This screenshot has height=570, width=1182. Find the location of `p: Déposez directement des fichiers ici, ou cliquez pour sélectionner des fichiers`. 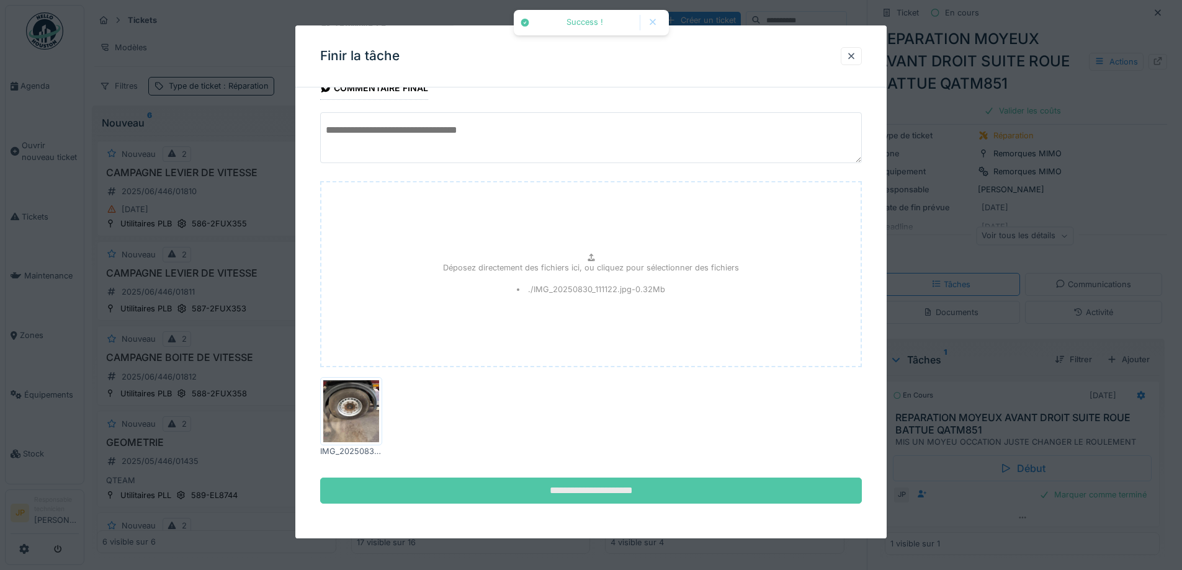

p: Déposez directement des fichiers ici, ou cliquez pour sélectionner des fichiers is located at coordinates (591, 267).